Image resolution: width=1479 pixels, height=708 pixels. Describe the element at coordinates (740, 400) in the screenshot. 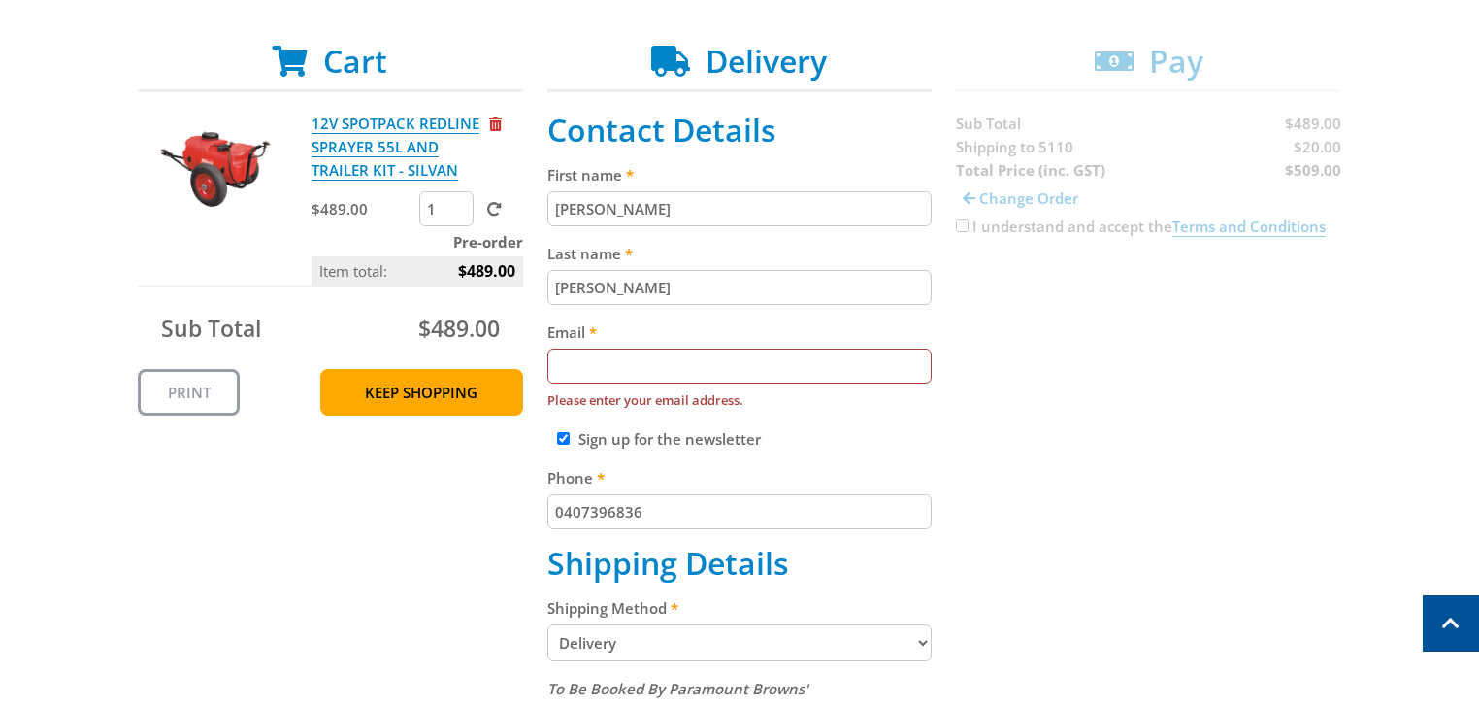

I see `label: Please enter your email address.` at that location.